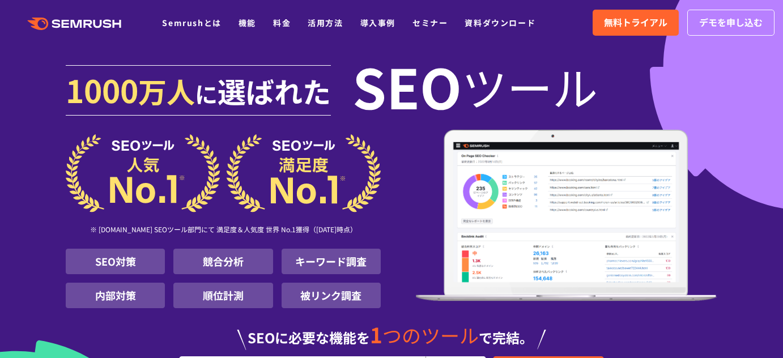 The height and width of the screenshot is (358, 783). Describe the element at coordinates (325, 23) in the screenshot. I see `a: 活用方法` at that location.